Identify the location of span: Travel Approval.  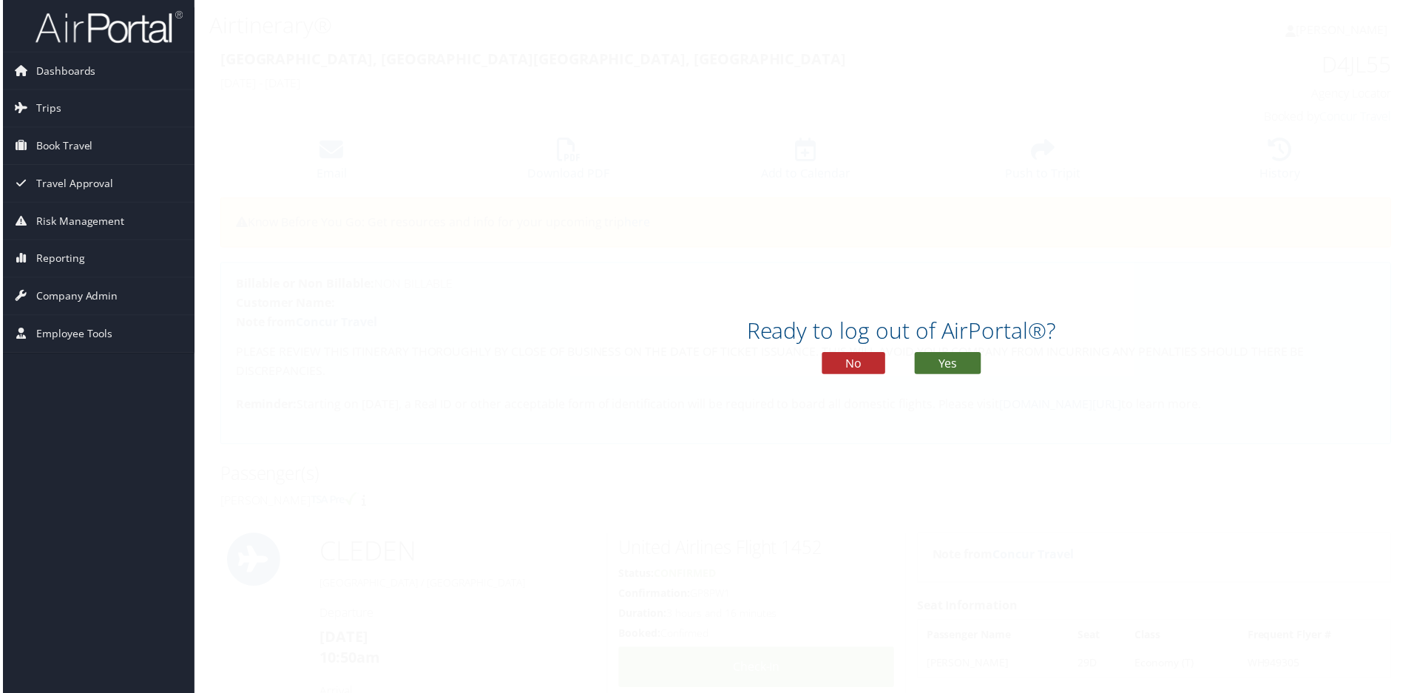
(72, 184).